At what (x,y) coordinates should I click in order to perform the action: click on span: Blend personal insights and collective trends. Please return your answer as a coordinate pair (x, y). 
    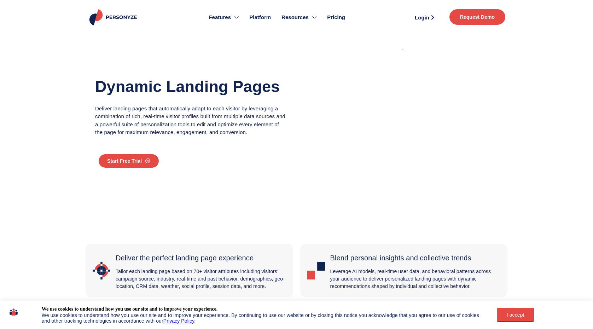
    Looking at the image, I should click on (401, 258).